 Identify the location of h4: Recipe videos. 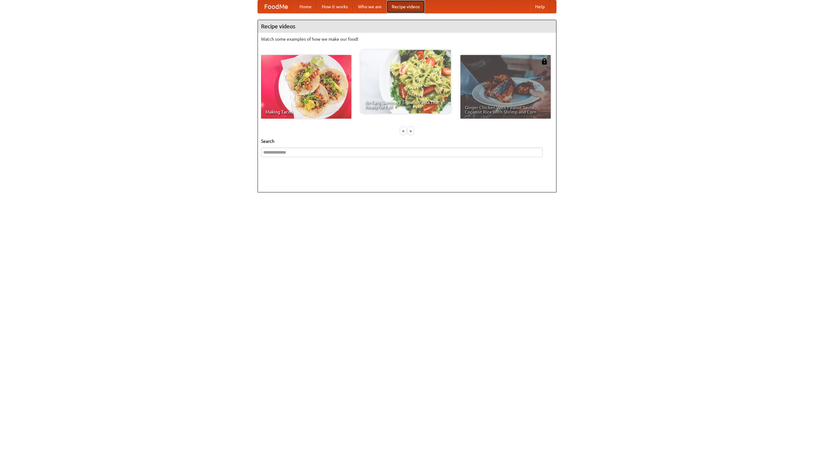
(407, 26).